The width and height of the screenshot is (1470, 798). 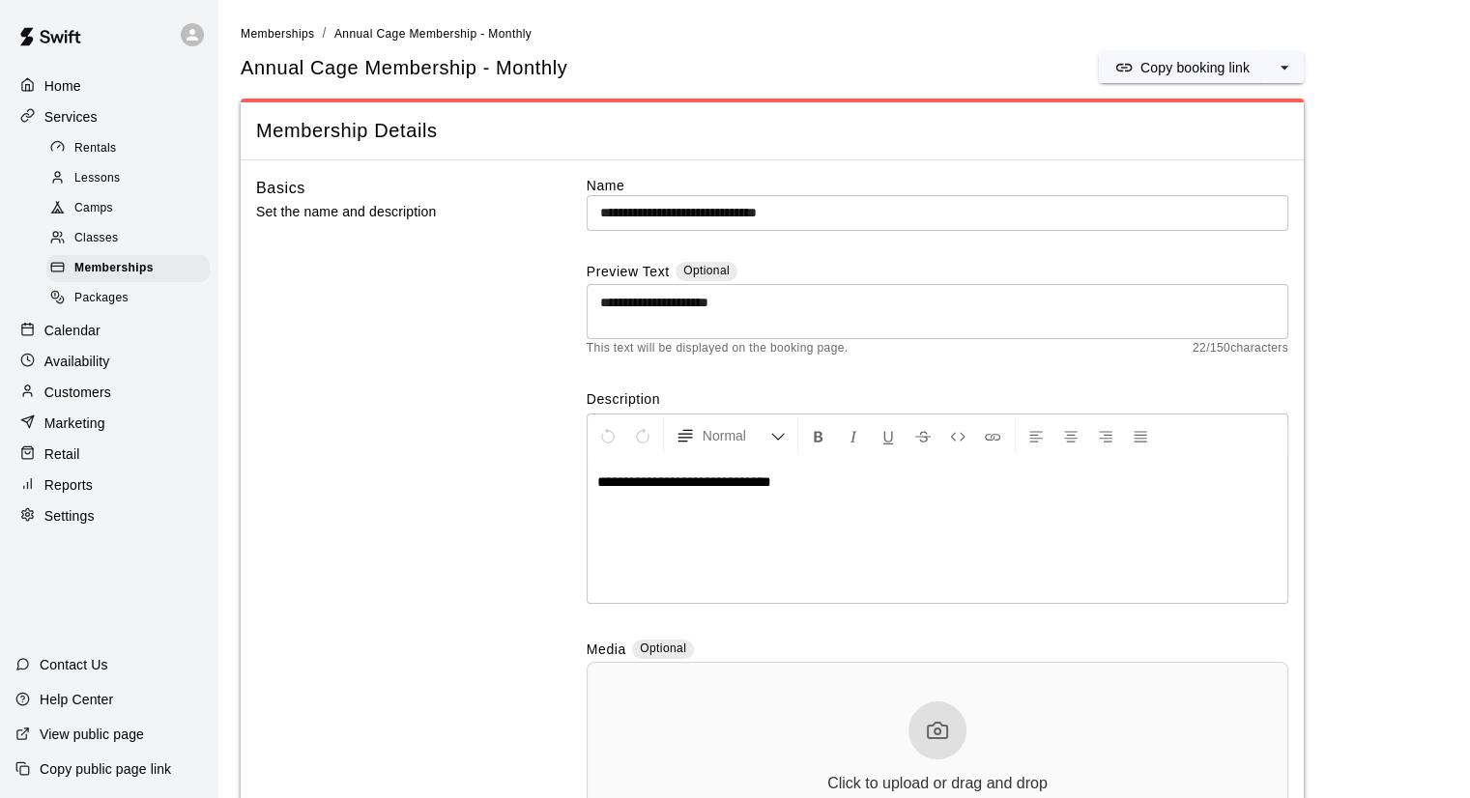 I want to click on span: Rentals, so click(x=96, y=149).